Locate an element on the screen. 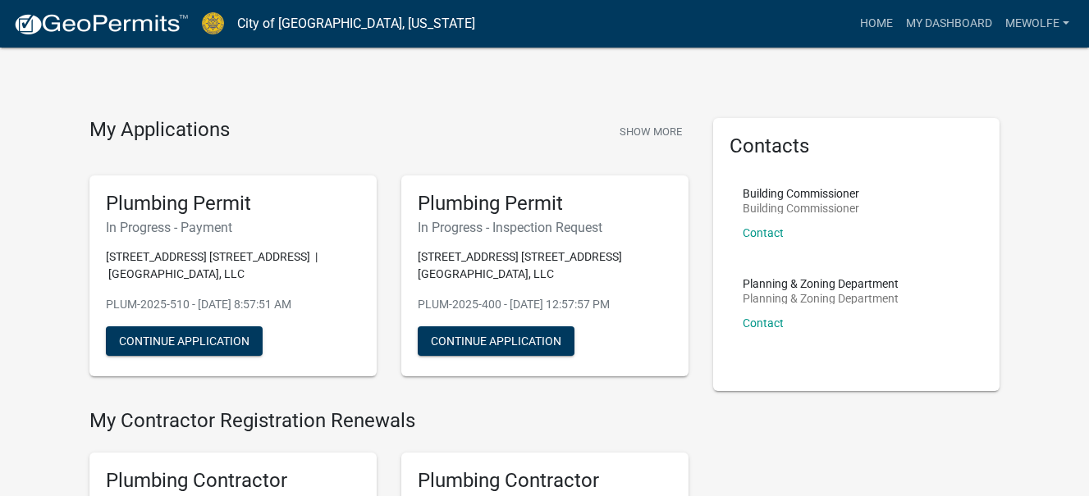 This screenshot has height=496, width=1089. h5: Contacts is located at coordinates (857, 146).